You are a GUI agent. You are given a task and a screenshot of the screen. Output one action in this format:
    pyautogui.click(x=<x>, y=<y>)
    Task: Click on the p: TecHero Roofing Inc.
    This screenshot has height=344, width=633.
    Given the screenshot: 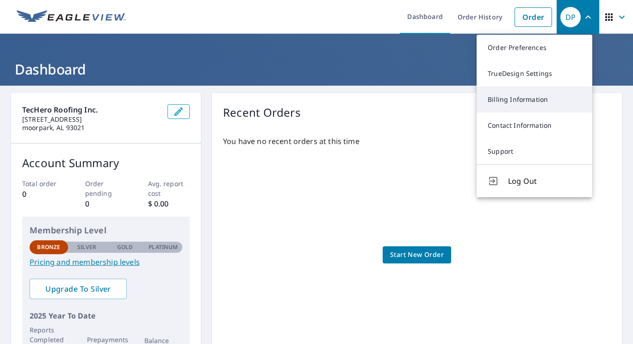 What is the action you would take?
    pyautogui.click(x=91, y=110)
    